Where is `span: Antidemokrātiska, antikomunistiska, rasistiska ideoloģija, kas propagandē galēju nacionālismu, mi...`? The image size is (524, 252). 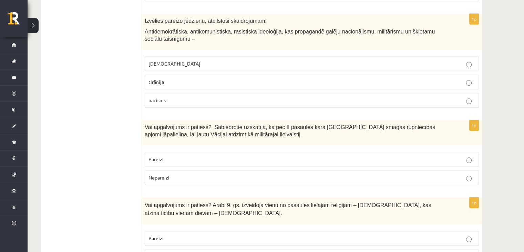
span: Antidemokrātiska, antikomunistiska, rasistiska ideoloģija, kas propagandē galēju nacionālismu, mi... is located at coordinates (290, 35).